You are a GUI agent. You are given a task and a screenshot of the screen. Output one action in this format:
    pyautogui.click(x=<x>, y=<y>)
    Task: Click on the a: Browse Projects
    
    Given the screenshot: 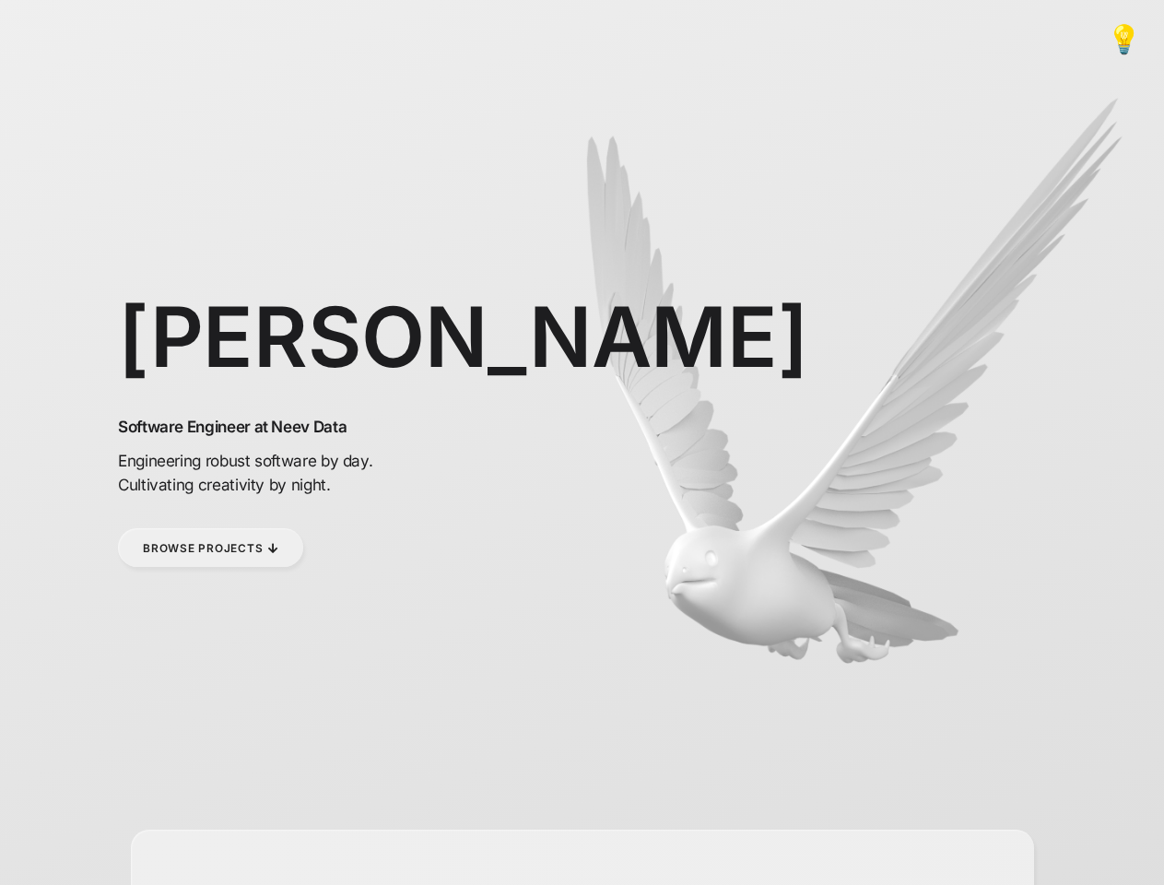 What is the action you would take?
    pyautogui.click(x=210, y=547)
    